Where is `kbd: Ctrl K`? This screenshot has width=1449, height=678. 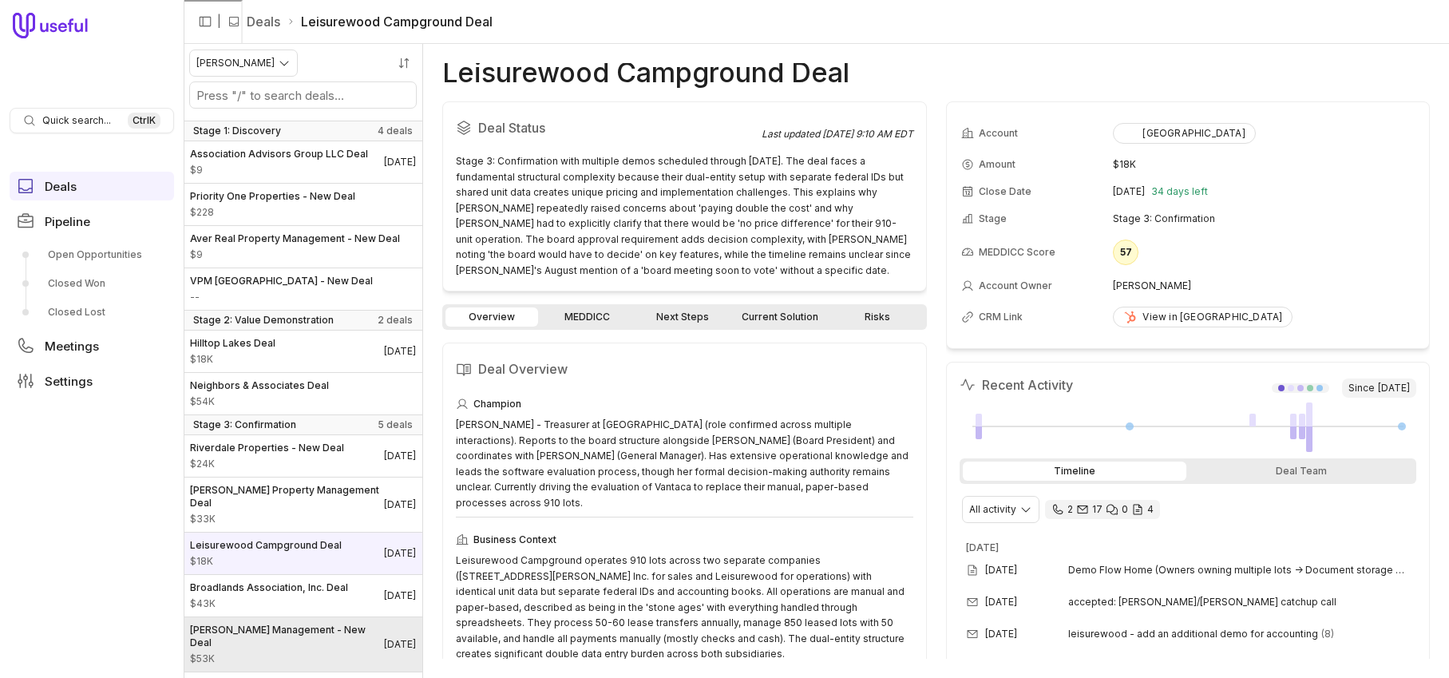 kbd: Ctrl K is located at coordinates (144, 121).